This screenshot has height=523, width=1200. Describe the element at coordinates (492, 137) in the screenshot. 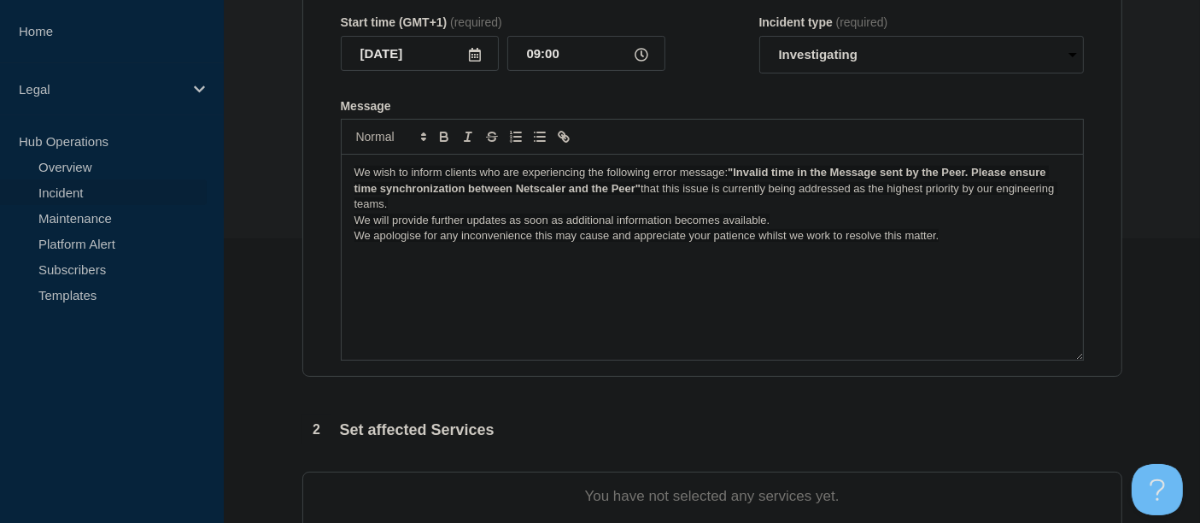

I see `button: Toggle strikethrough text` at that location.